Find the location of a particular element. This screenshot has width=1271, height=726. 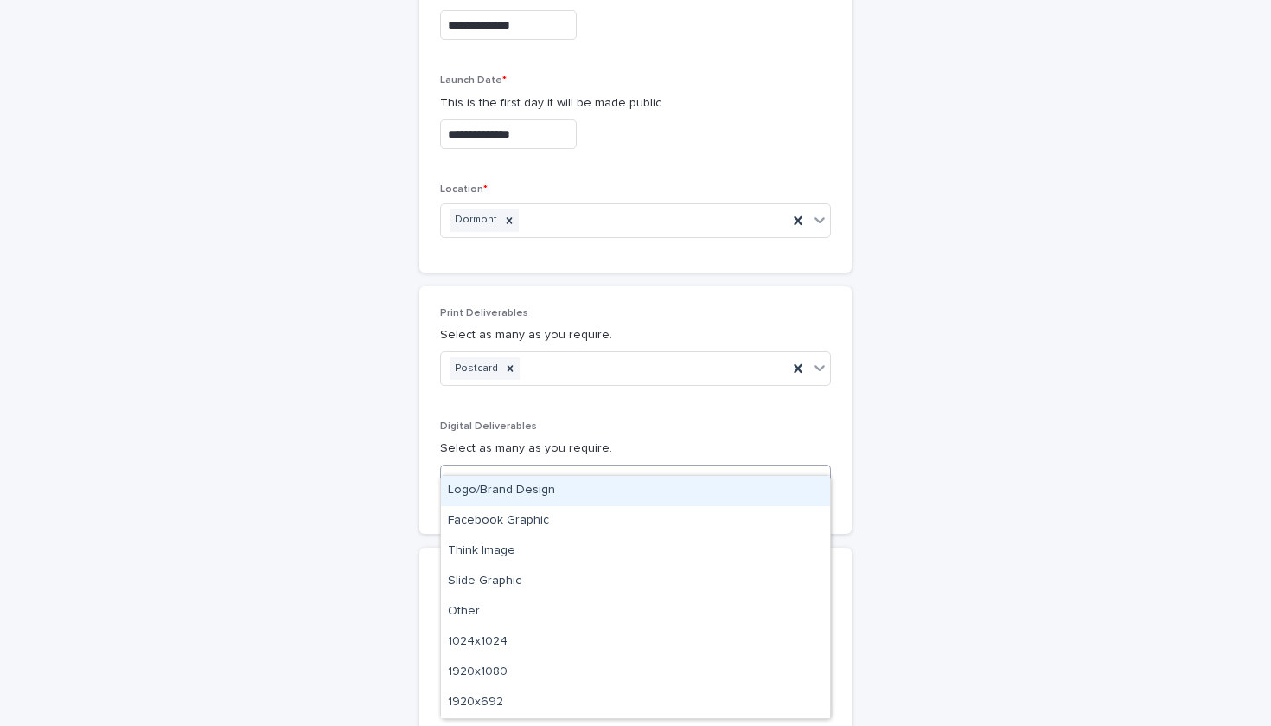

span: Launch Date is located at coordinates (473, 80).